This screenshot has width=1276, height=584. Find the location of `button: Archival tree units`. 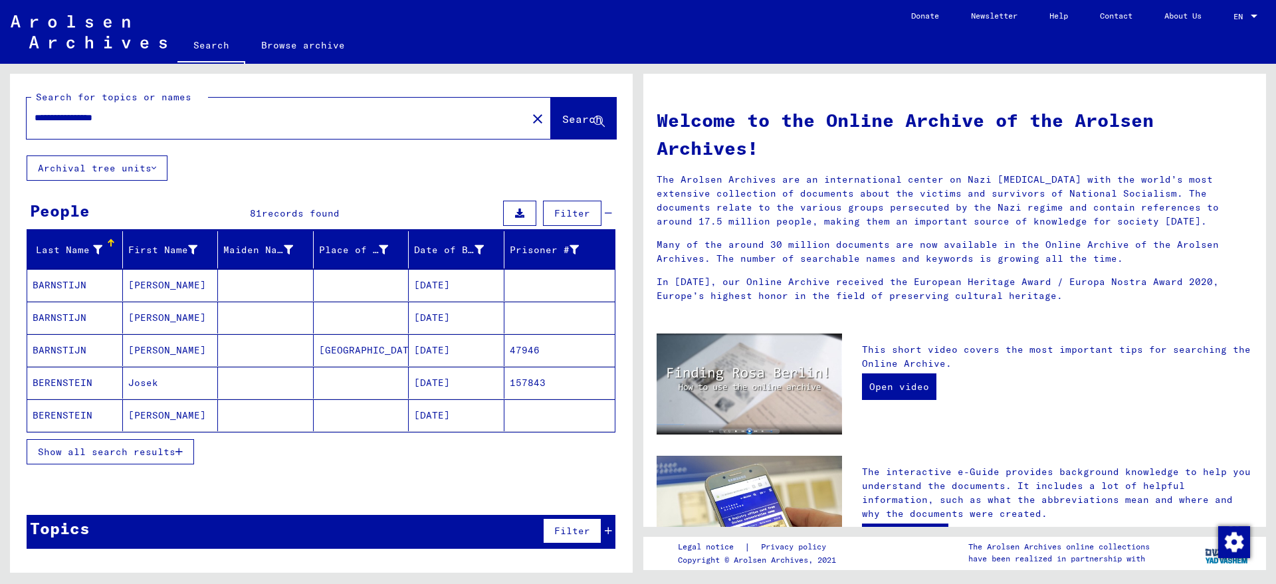

button: Archival tree units is located at coordinates (97, 168).